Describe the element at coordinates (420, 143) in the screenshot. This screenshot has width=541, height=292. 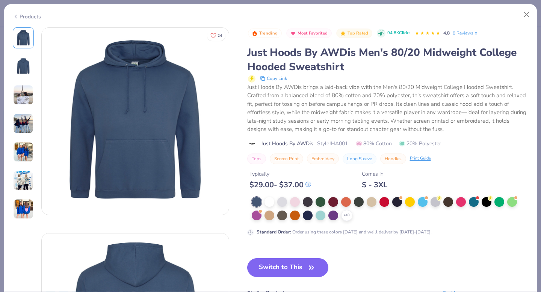
I see `span: 20% Polyester` at that location.